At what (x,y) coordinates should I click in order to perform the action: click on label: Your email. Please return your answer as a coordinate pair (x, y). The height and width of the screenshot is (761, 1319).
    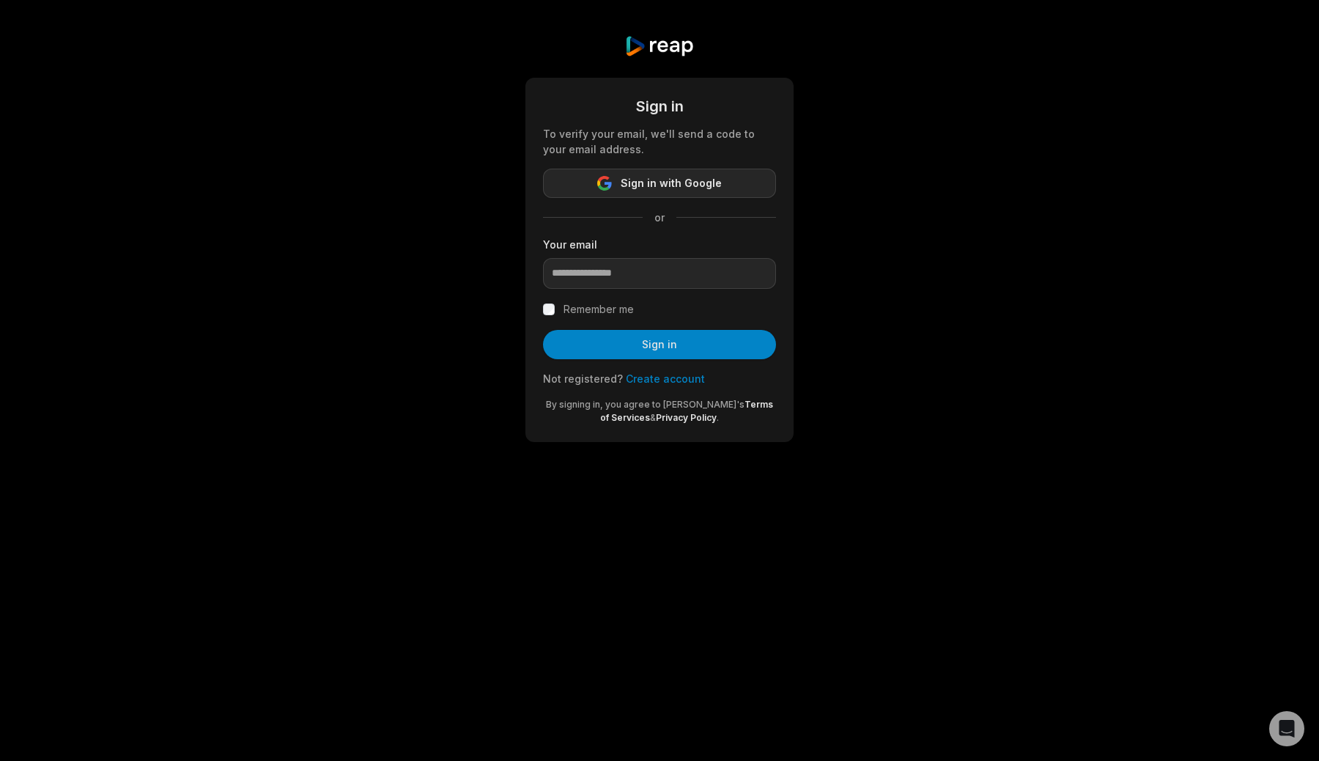
    Looking at the image, I should click on (660, 244).